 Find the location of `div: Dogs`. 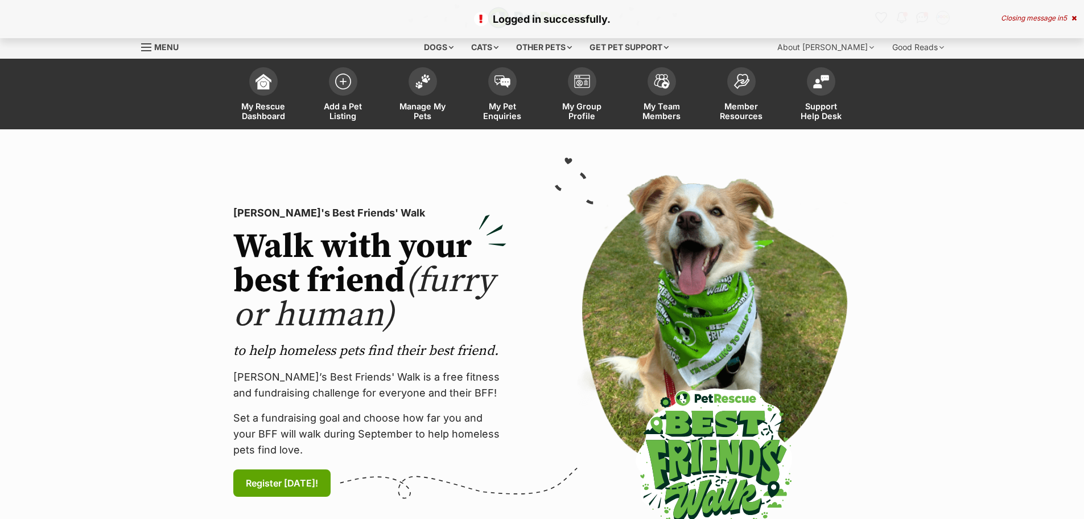

div: Dogs is located at coordinates (439, 47).